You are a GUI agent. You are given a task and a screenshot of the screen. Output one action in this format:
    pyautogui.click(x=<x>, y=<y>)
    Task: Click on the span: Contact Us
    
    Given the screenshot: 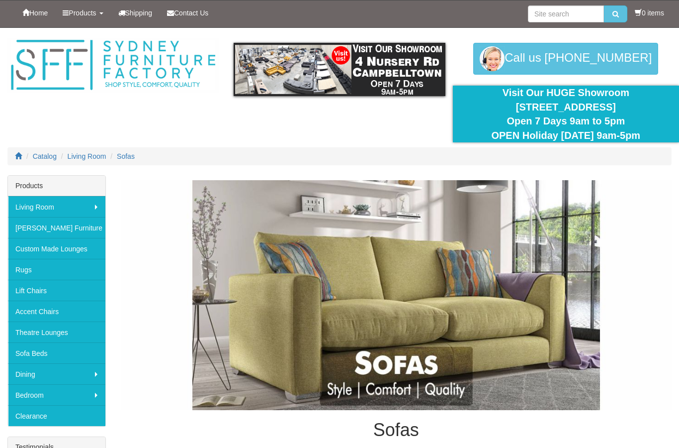 What is the action you would take?
    pyautogui.click(x=191, y=13)
    